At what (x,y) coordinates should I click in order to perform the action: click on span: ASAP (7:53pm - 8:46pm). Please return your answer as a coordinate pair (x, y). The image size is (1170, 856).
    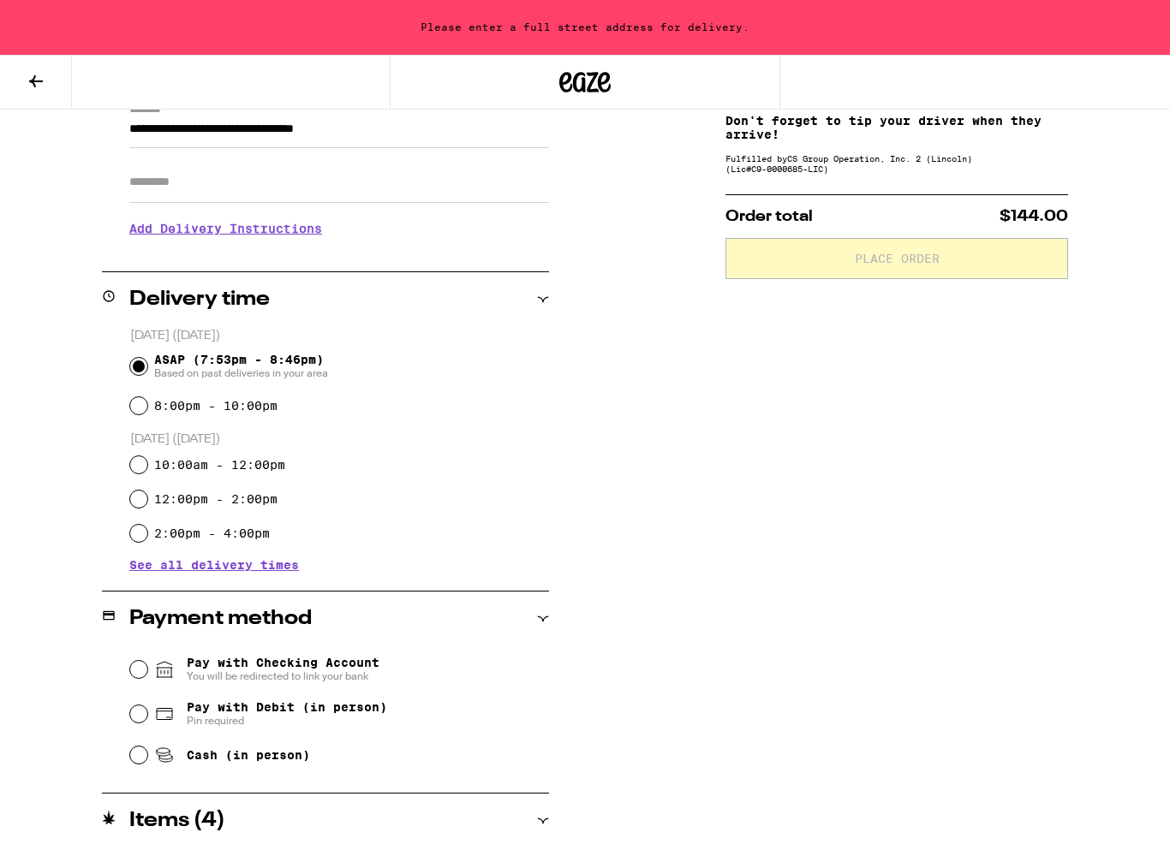
    Looking at the image, I should click on (241, 367).